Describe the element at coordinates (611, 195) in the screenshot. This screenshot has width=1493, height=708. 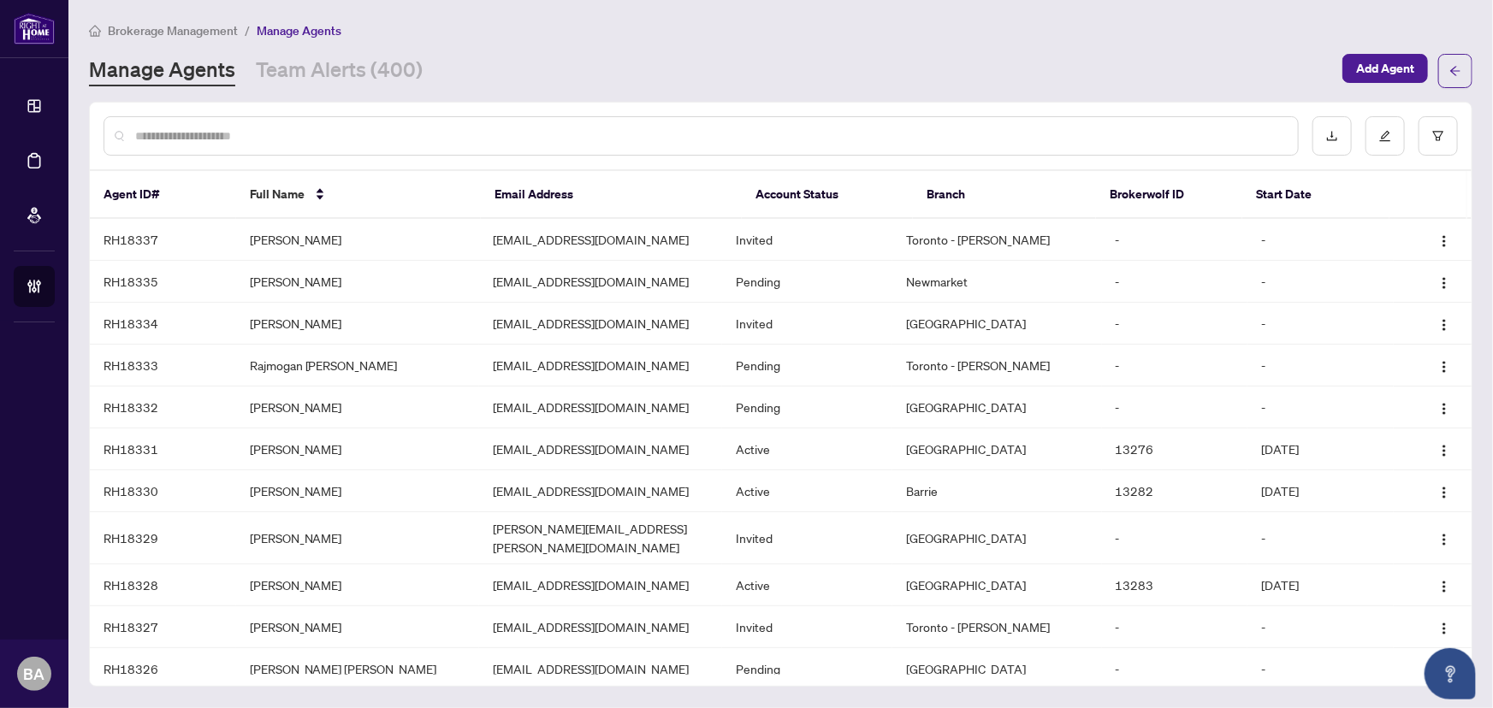
I see `th: Email Address` at that location.